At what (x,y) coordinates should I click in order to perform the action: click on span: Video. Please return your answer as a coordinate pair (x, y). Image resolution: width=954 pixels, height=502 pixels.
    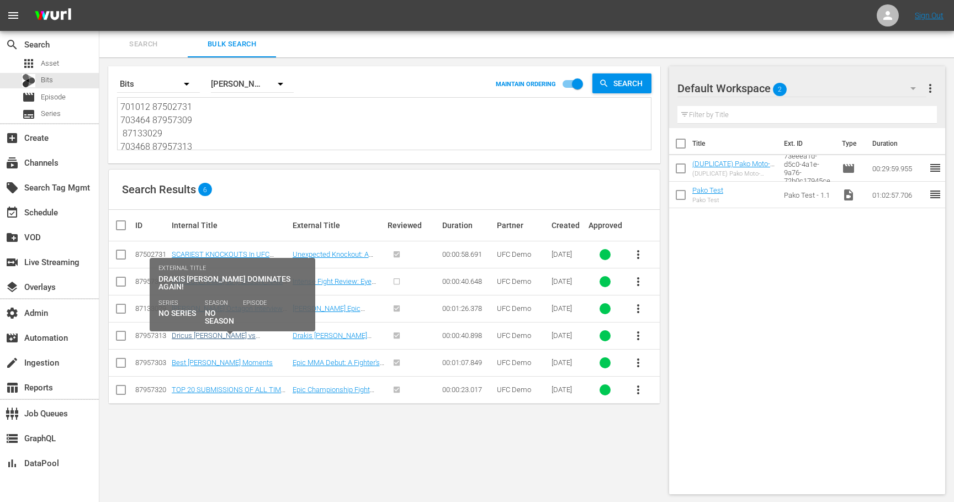
    Looking at the image, I should click on (848, 195).